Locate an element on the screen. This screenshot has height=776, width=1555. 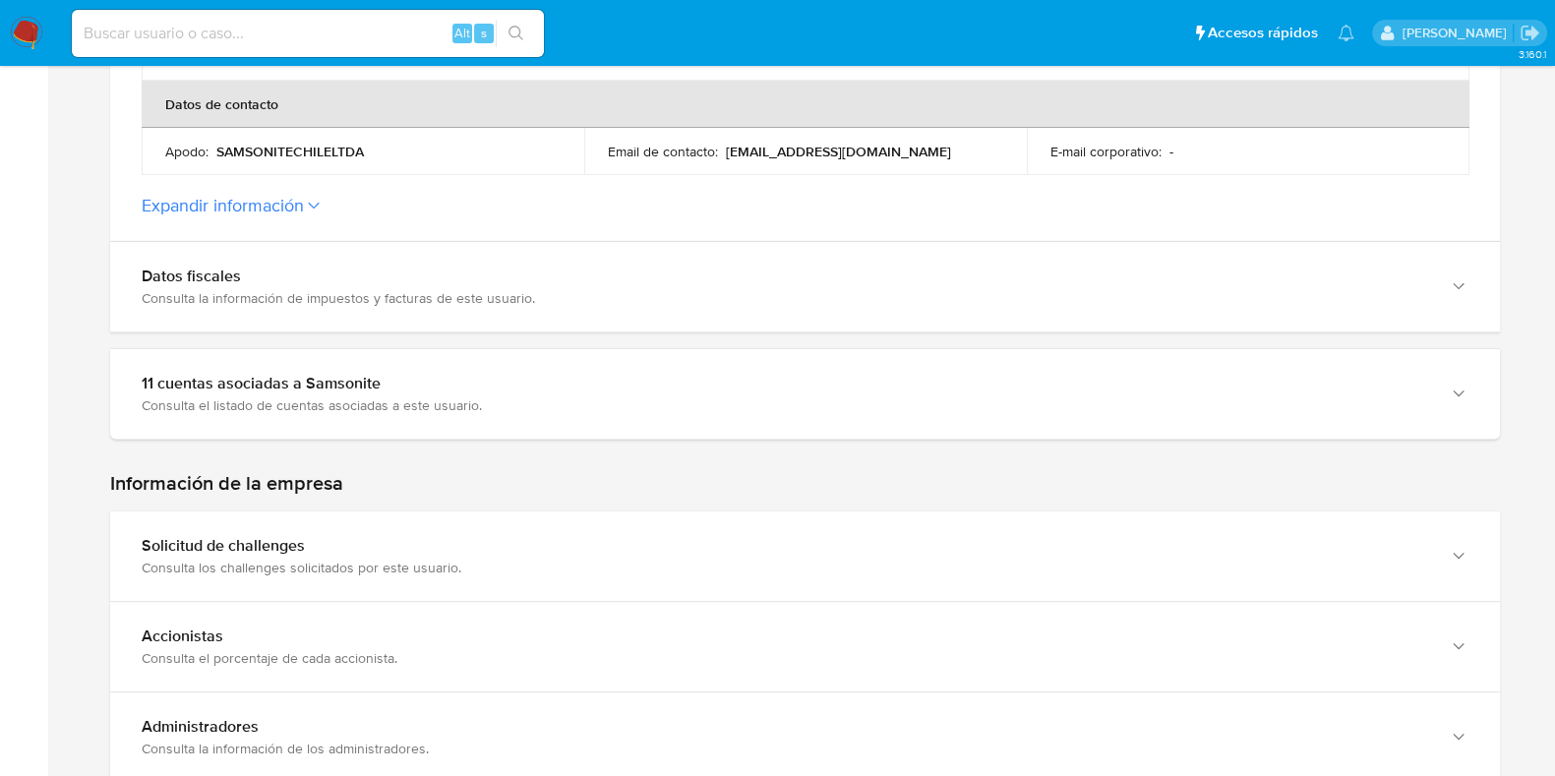
span: 3.160.1 is located at coordinates (1532, 54).